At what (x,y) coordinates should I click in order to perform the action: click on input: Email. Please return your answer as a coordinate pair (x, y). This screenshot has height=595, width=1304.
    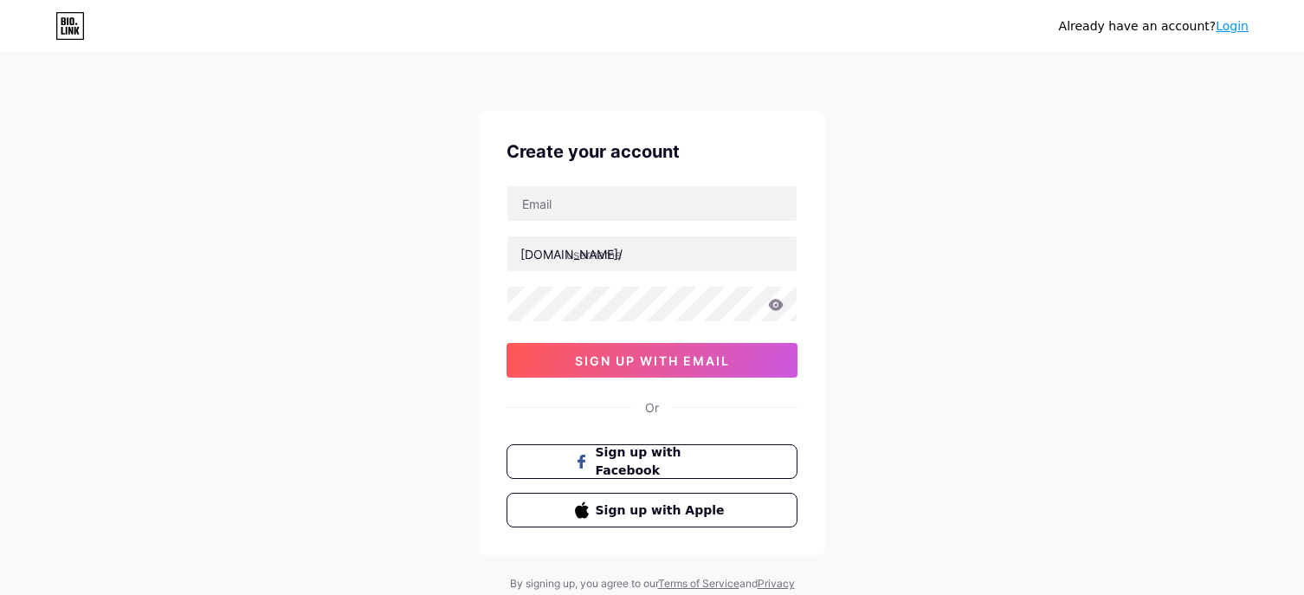
    Looking at the image, I should click on (652, 204).